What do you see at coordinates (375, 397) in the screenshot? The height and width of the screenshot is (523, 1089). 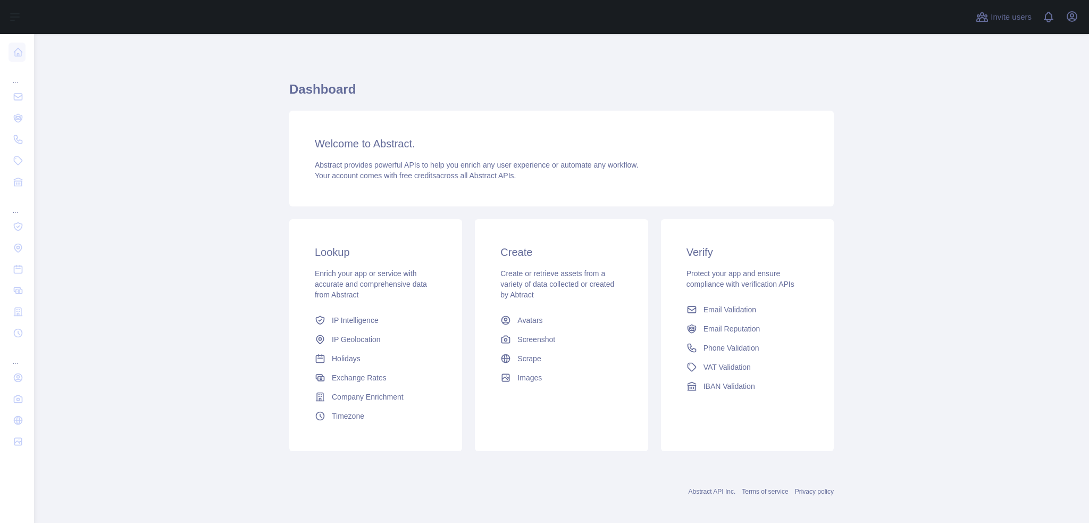 I see `a: Company Enrichment` at bounding box center [375, 397].